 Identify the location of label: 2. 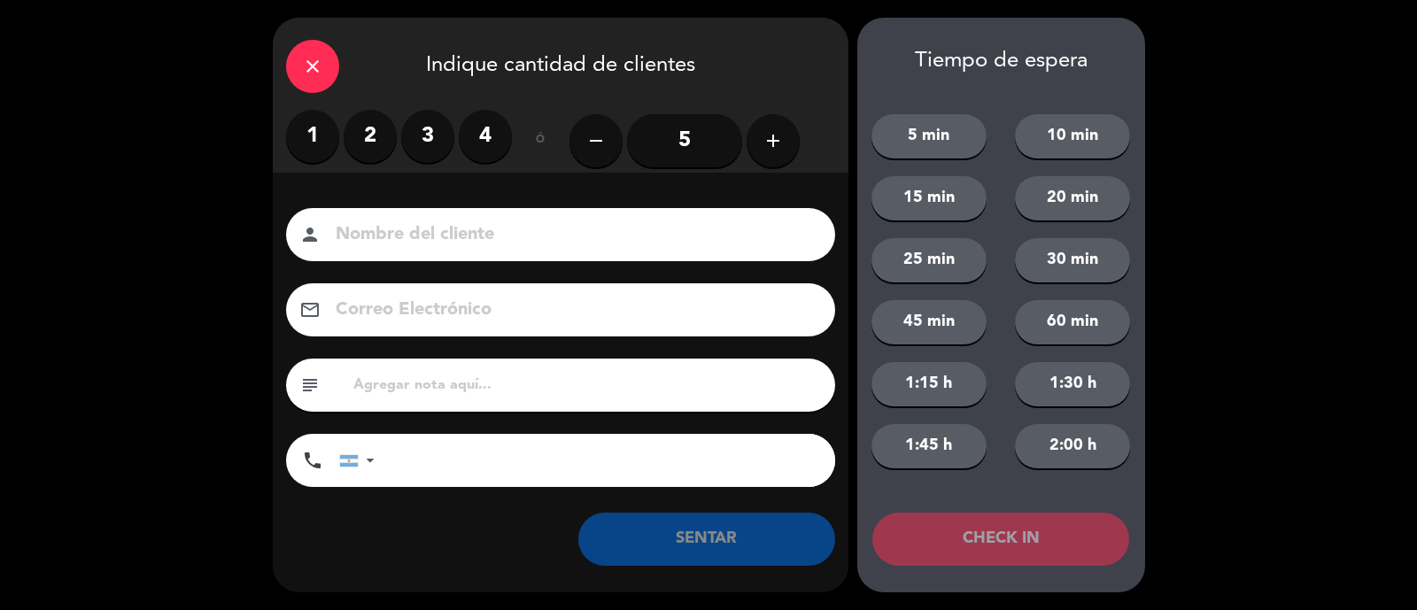
(370, 136).